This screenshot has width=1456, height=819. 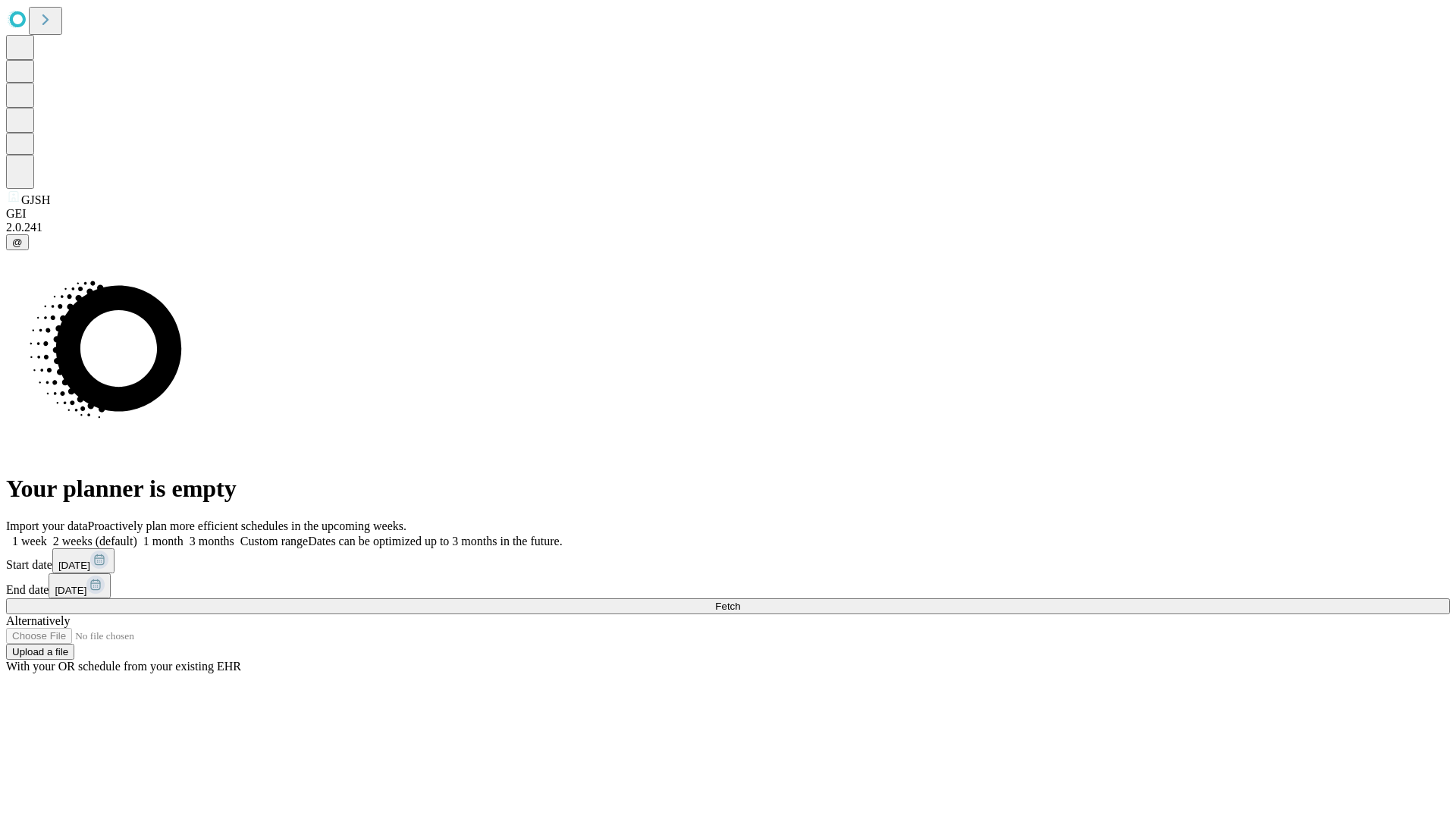 What do you see at coordinates (163, 541) in the screenshot?
I see `span: 1 month` at bounding box center [163, 541].